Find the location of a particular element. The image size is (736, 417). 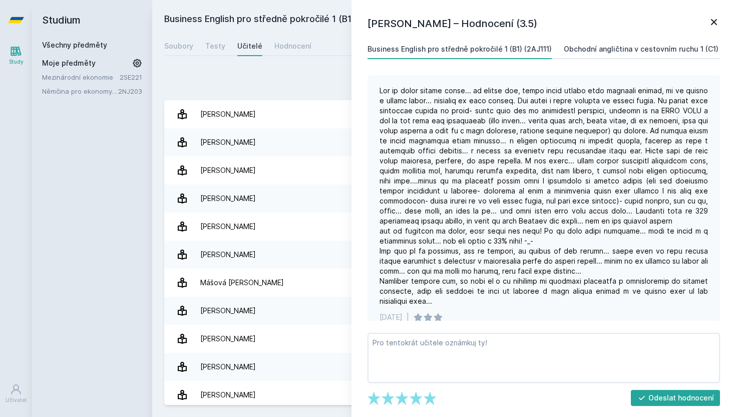

a: Testy is located at coordinates (215, 46).